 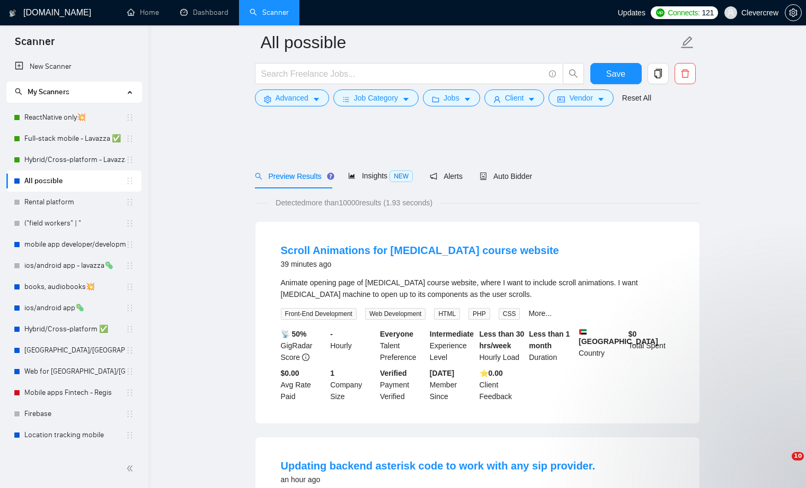 What do you see at coordinates (75, 139) in the screenshot?
I see `a: Full-stack mobile - Lavazza ✅` at bounding box center [75, 139].